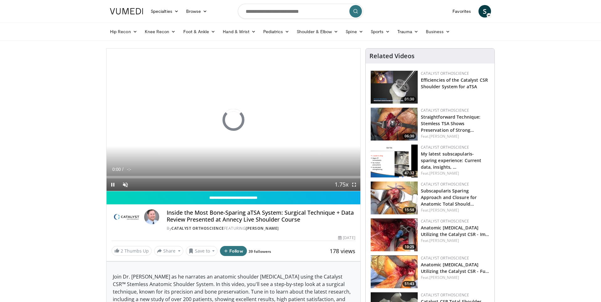 The image size is (601, 302). I want to click on a: 51:43, so click(394, 272).